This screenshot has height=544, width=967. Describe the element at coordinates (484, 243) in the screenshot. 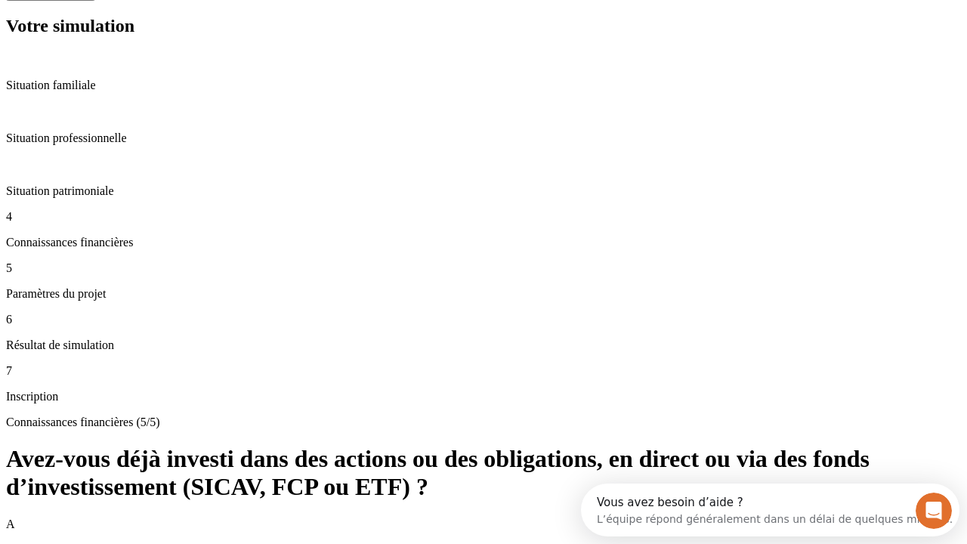

I see `p: Connaissances financières` at that location.